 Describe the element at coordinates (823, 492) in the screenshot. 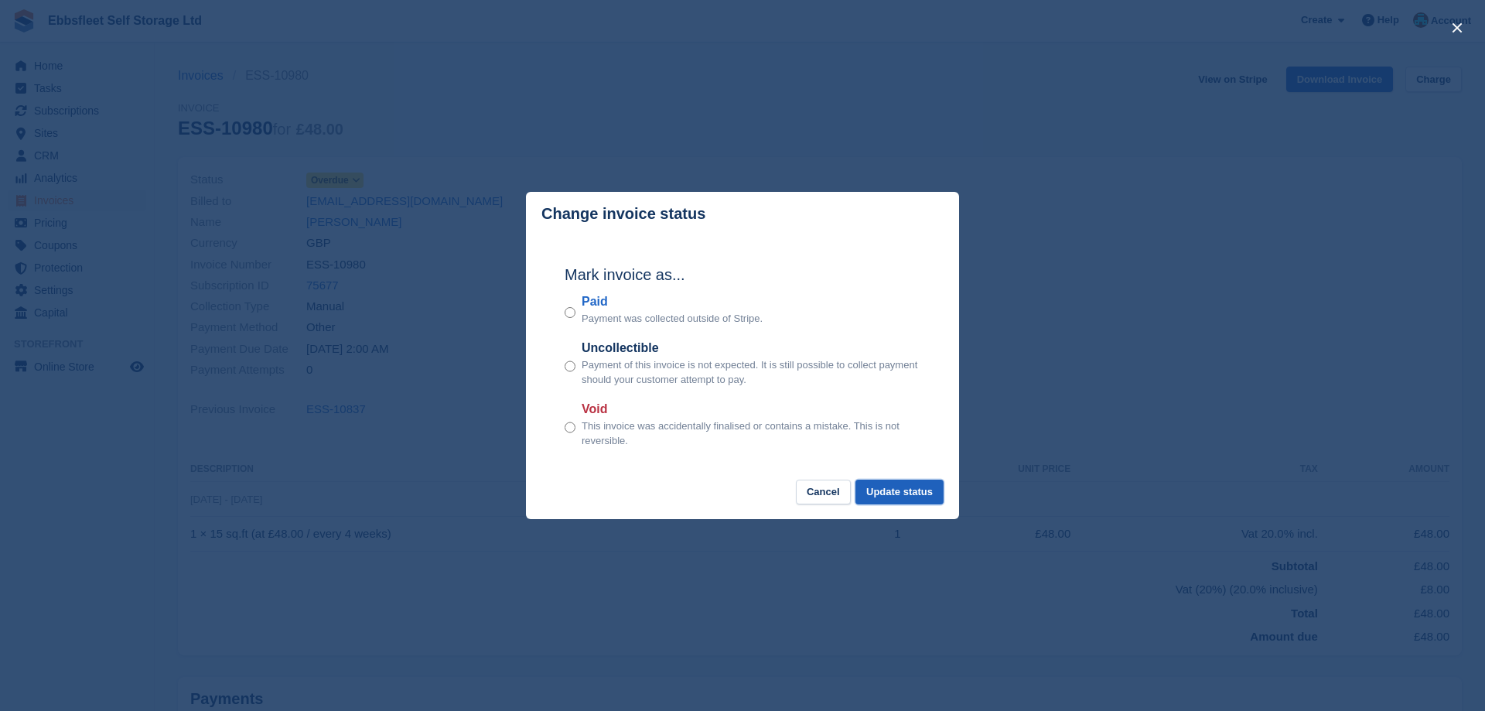

I see `button: Cancel` at that location.